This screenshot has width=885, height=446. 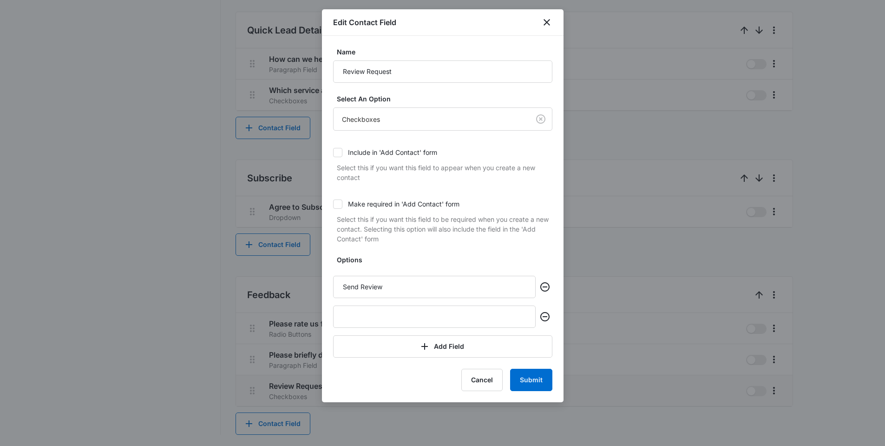 I want to click on button: Add Field, so click(x=443, y=346).